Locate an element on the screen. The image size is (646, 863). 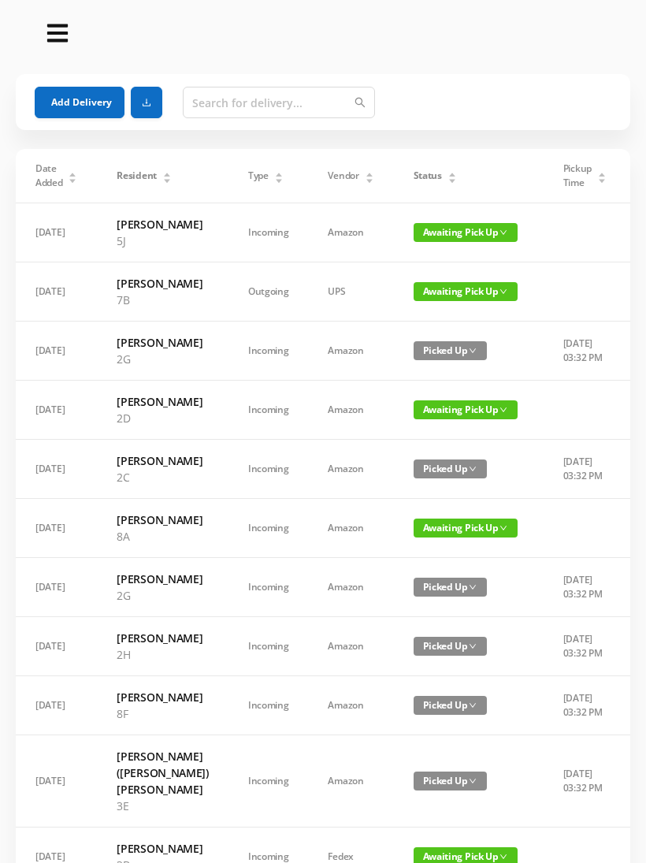
p: 8F is located at coordinates (162, 713).